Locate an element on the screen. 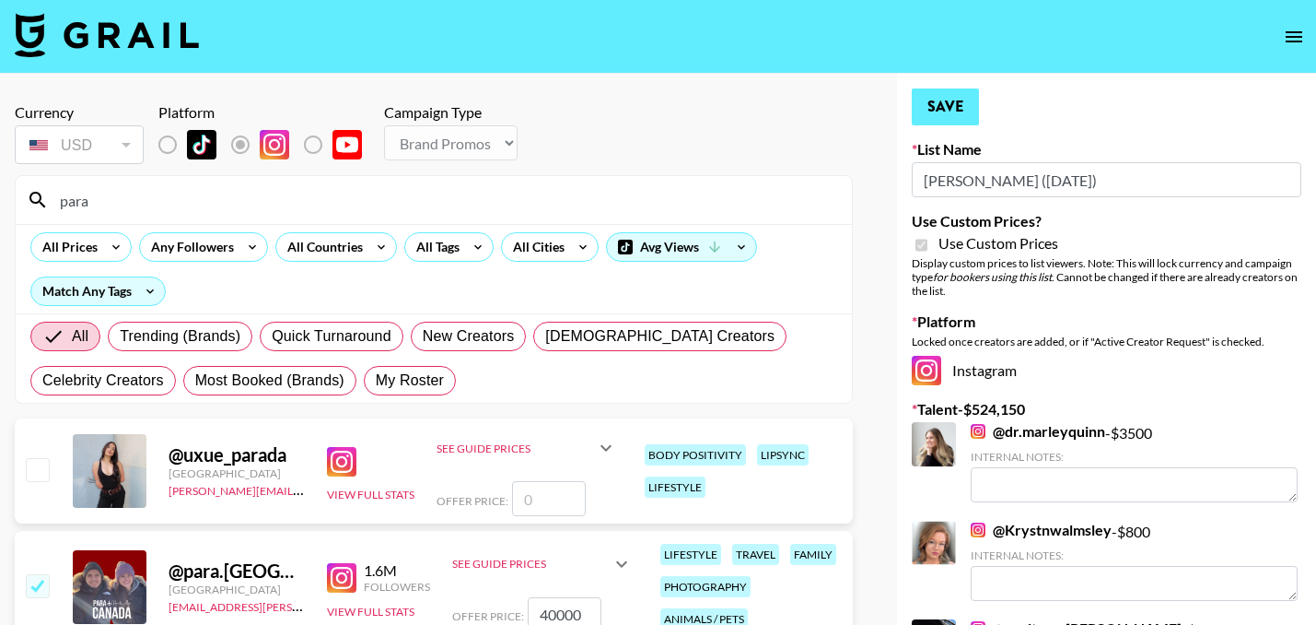 Image resolution: width=1316 pixels, height=625 pixels. span: Celebrity Creators is located at coordinates (103, 380).